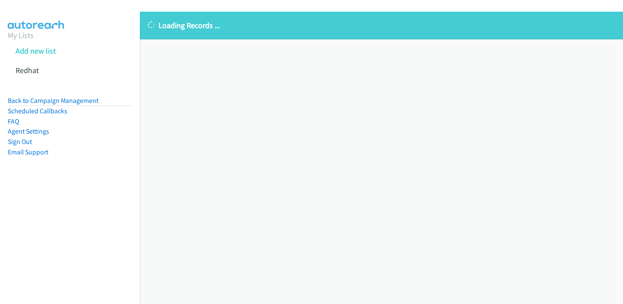 The image size is (623, 304). What do you see at coordinates (53, 100) in the screenshot?
I see `a: Back to Campaign Management` at bounding box center [53, 100].